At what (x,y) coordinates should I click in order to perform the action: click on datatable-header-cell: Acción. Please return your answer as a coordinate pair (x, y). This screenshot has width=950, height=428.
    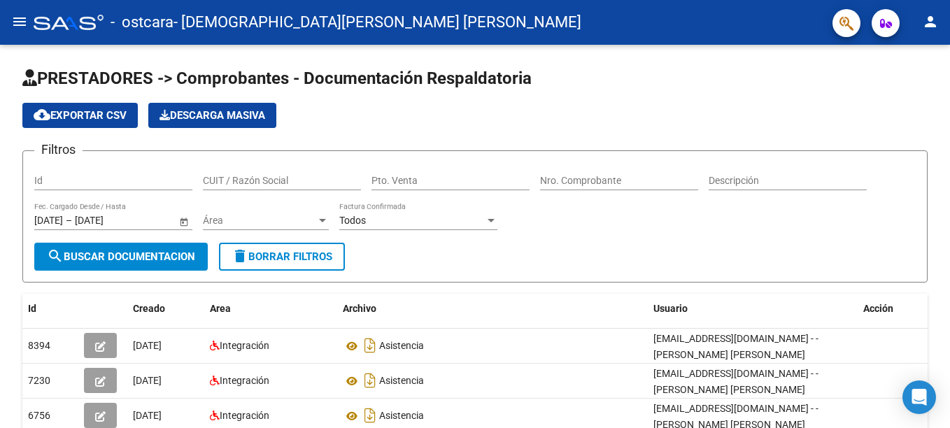
    Looking at the image, I should click on (893, 309).